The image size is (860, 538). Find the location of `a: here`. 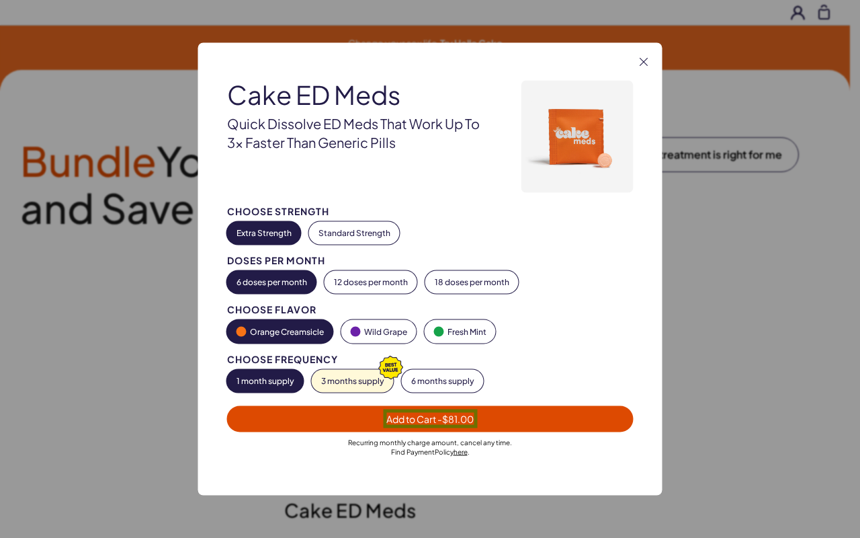

a: here is located at coordinates (460, 452).